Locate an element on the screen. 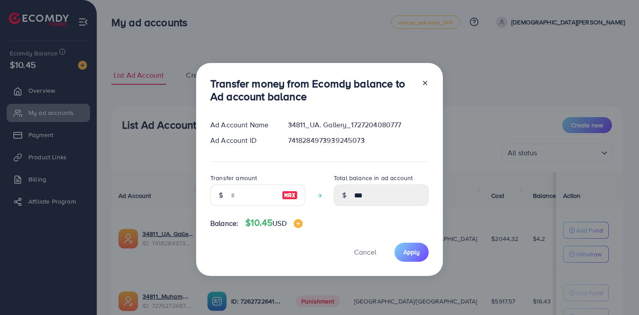  span: Balance: is located at coordinates (224, 223).